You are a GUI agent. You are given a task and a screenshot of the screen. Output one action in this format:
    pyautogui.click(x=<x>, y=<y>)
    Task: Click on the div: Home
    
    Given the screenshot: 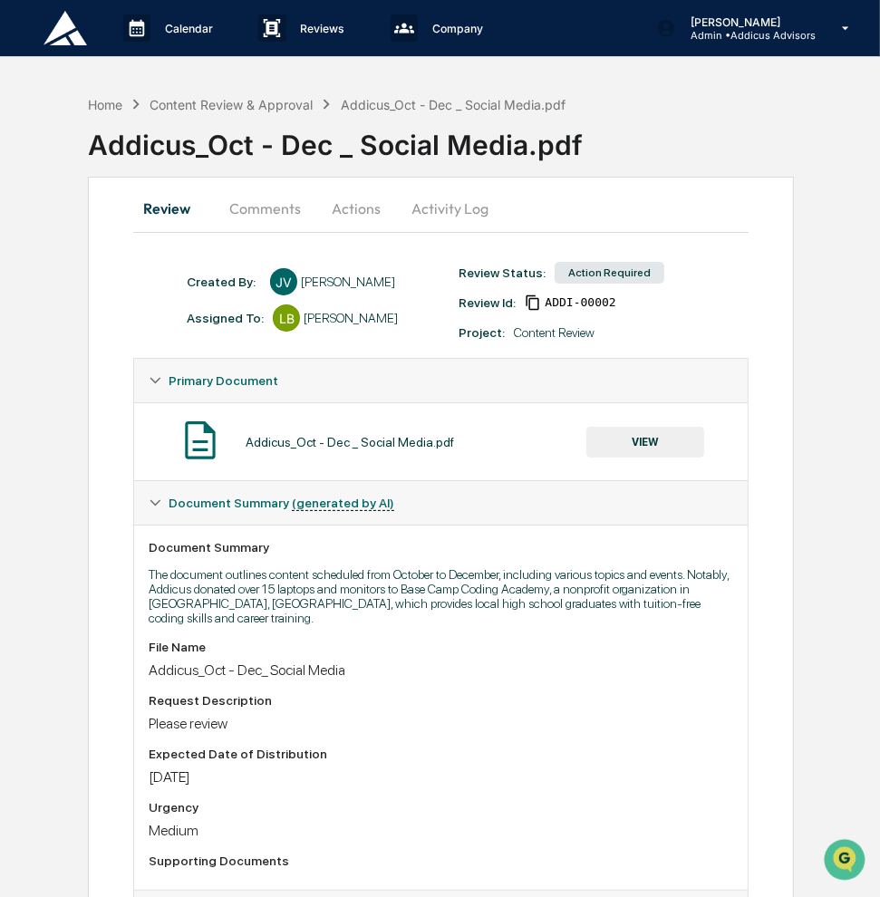 What is the action you would take?
    pyautogui.click(x=105, y=104)
    